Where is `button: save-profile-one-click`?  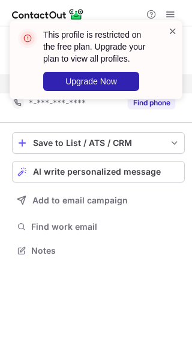 button: save-profile-one-click is located at coordinates (98, 143).